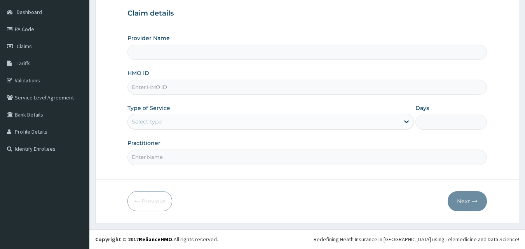 The image size is (525, 249). I want to click on span: Claims, so click(24, 46).